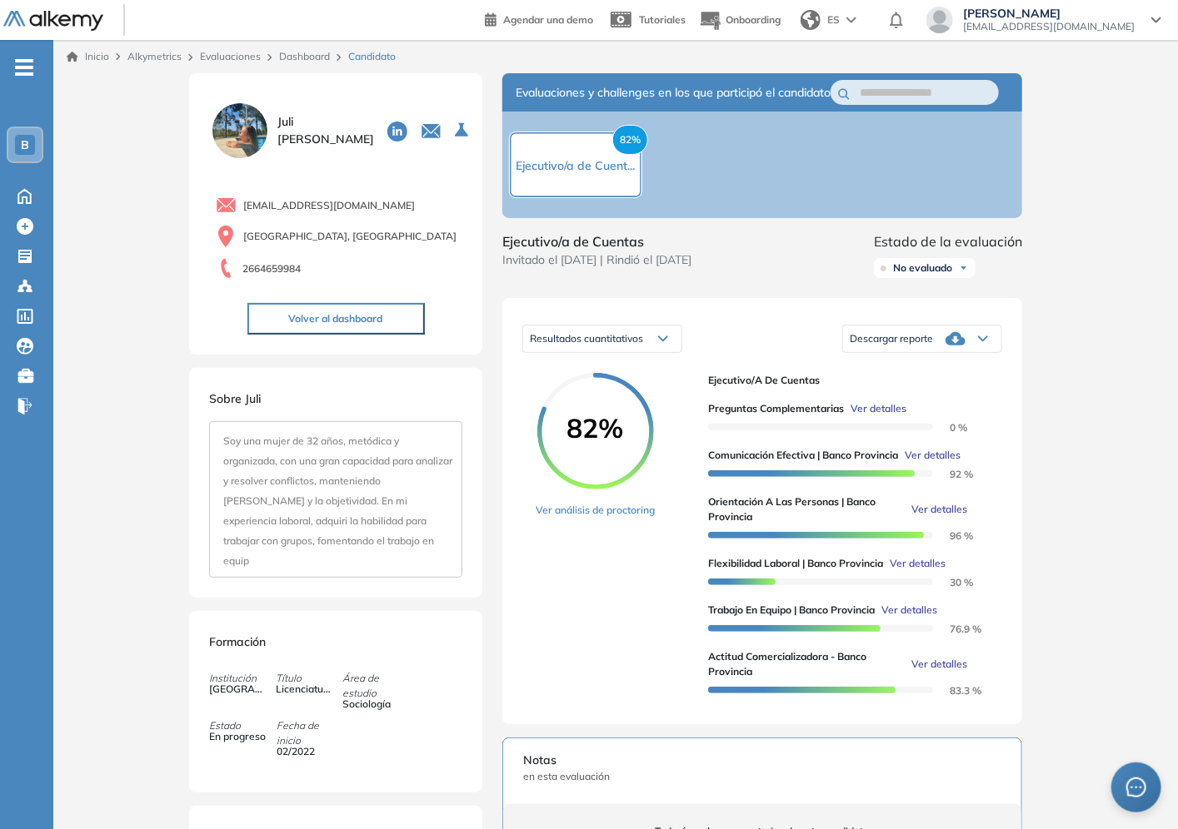  What do you see at coordinates (371, 57) in the screenshot?
I see `span: Candidato` at bounding box center [371, 57].